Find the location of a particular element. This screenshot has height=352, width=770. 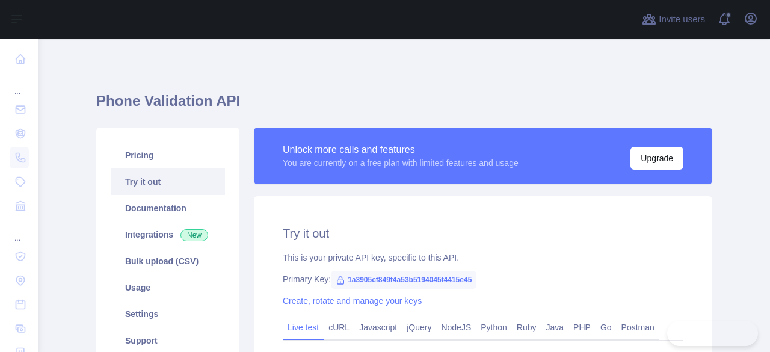

a: PHP is located at coordinates (581, 327).